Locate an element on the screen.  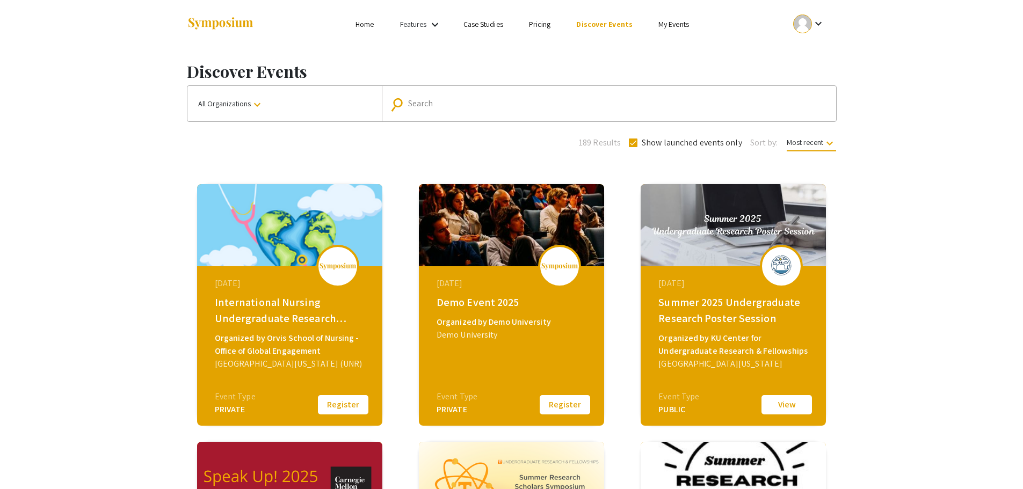
span: Most recent is located at coordinates (812, 144).